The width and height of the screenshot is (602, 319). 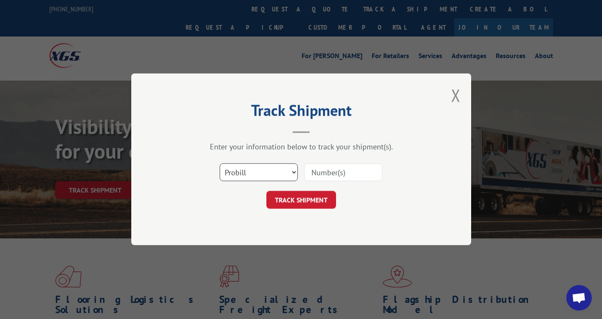 I want to click on div: Enter your information below to track your shipment(s)., so click(x=301, y=147).